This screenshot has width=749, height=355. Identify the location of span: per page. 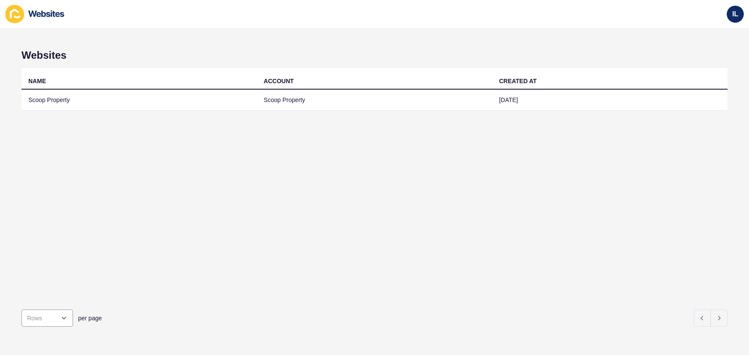
(90, 318).